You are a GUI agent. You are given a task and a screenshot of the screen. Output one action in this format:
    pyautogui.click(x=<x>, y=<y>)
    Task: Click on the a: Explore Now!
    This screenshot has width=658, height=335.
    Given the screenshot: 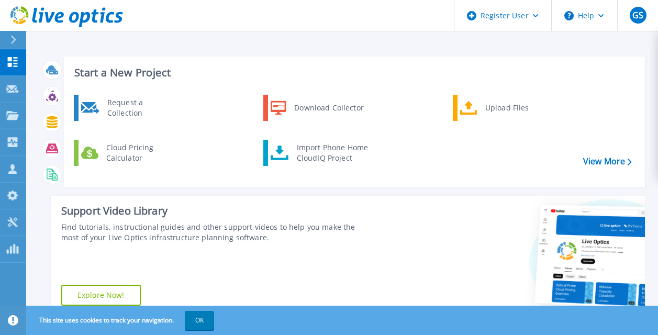 What is the action you would take?
    pyautogui.click(x=101, y=295)
    